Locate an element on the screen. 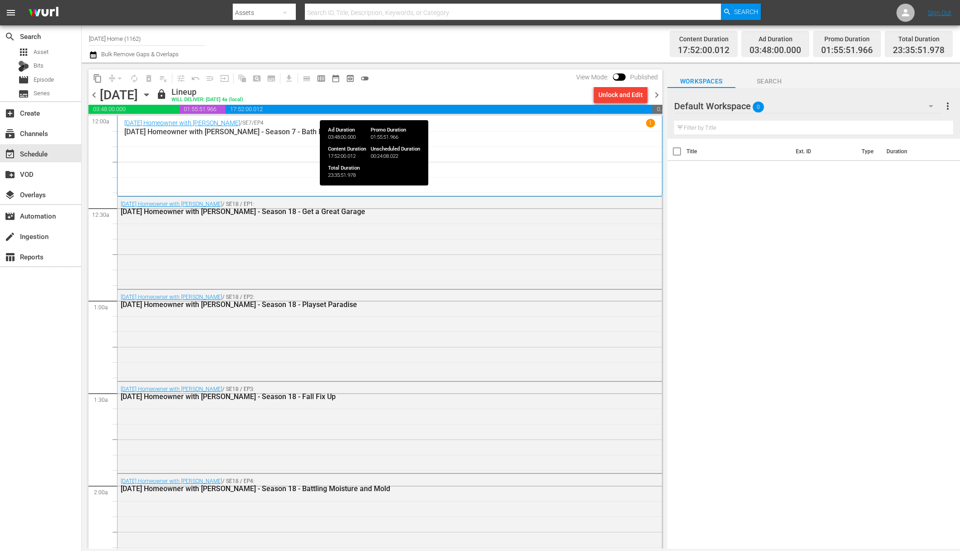  span: Schedule is located at coordinates (10, 154).